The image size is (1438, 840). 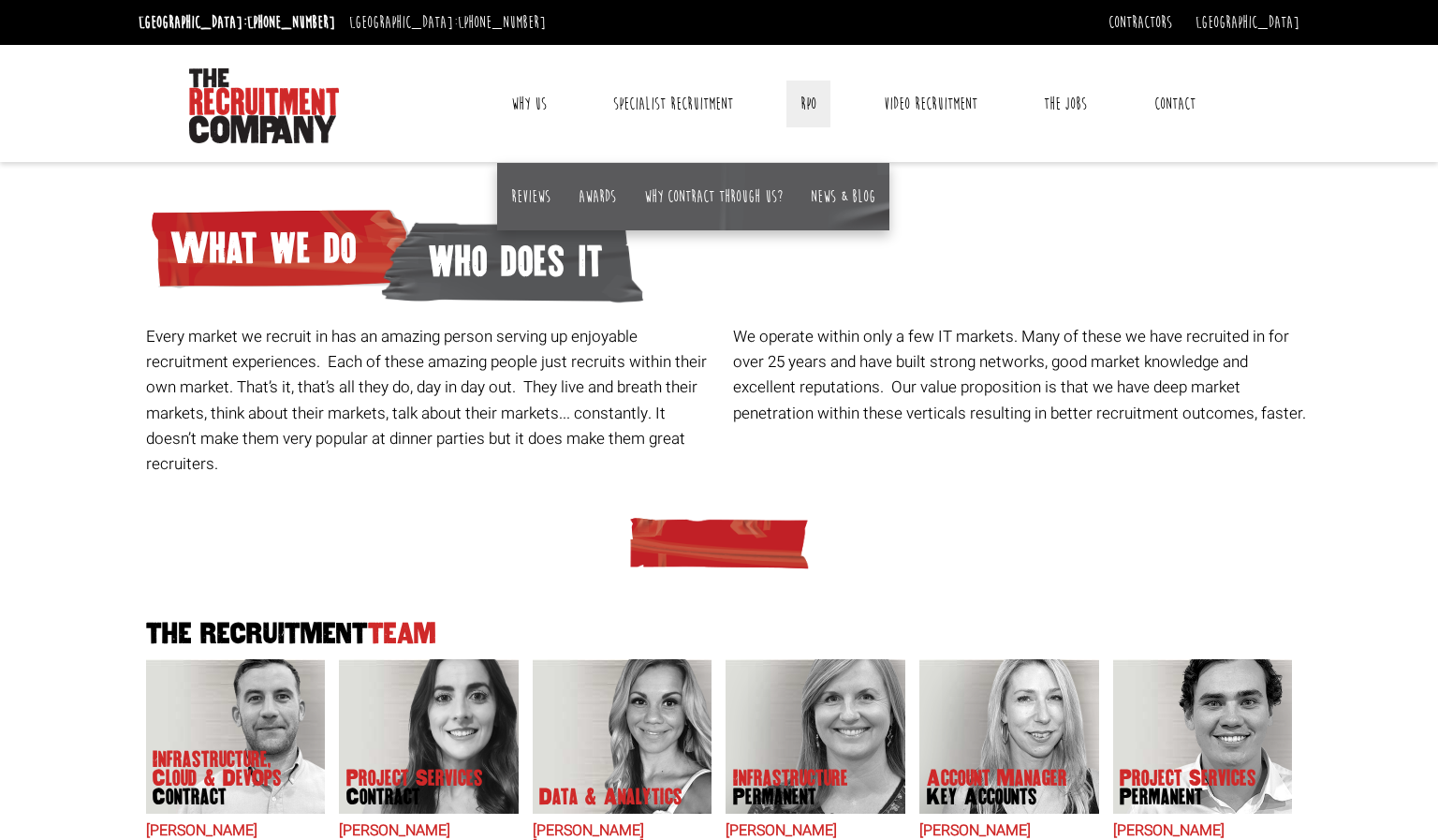 I want to click on a: Video Recruitment, so click(x=930, y=103).